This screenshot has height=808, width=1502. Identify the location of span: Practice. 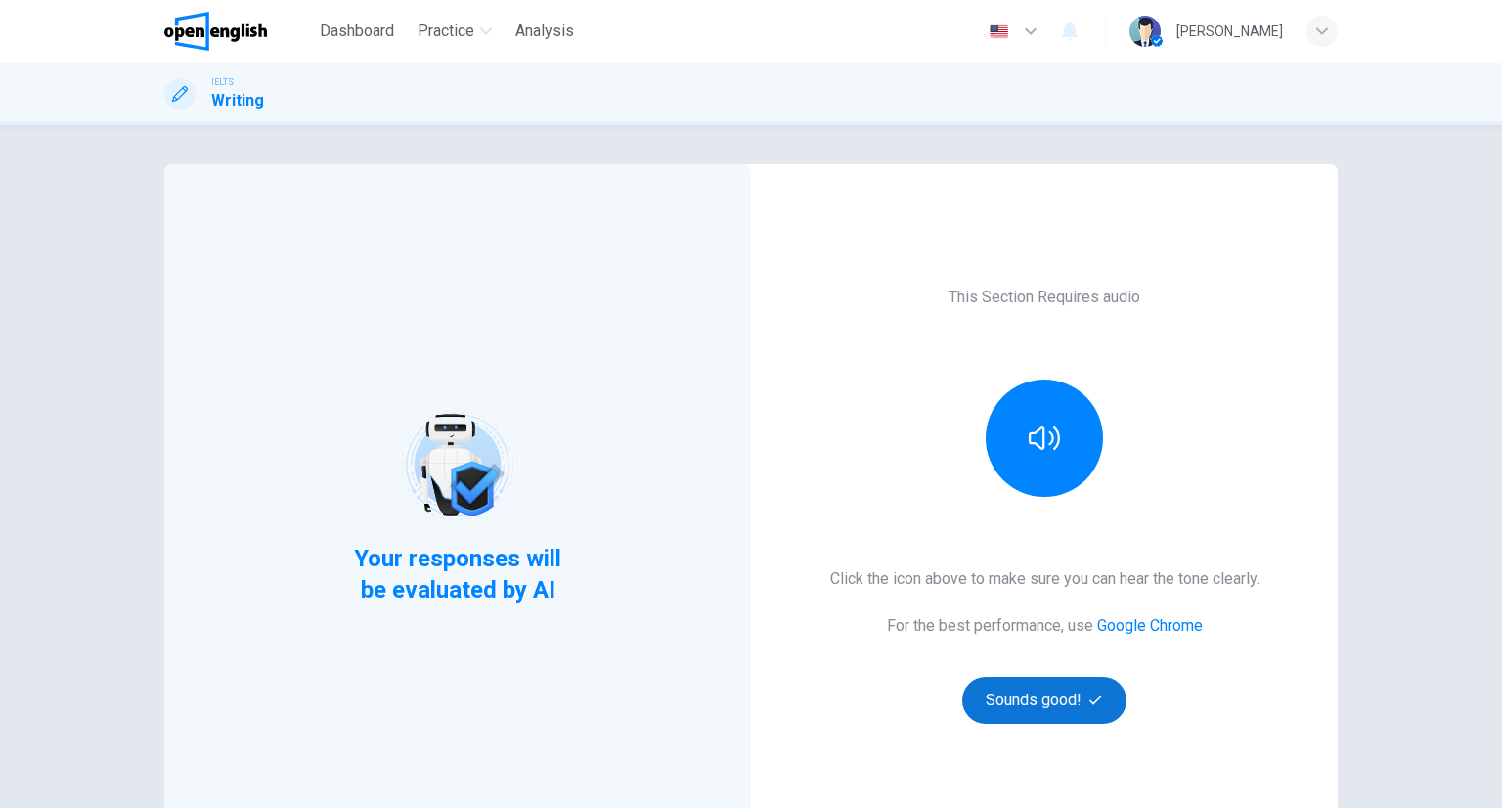
(446, 31).